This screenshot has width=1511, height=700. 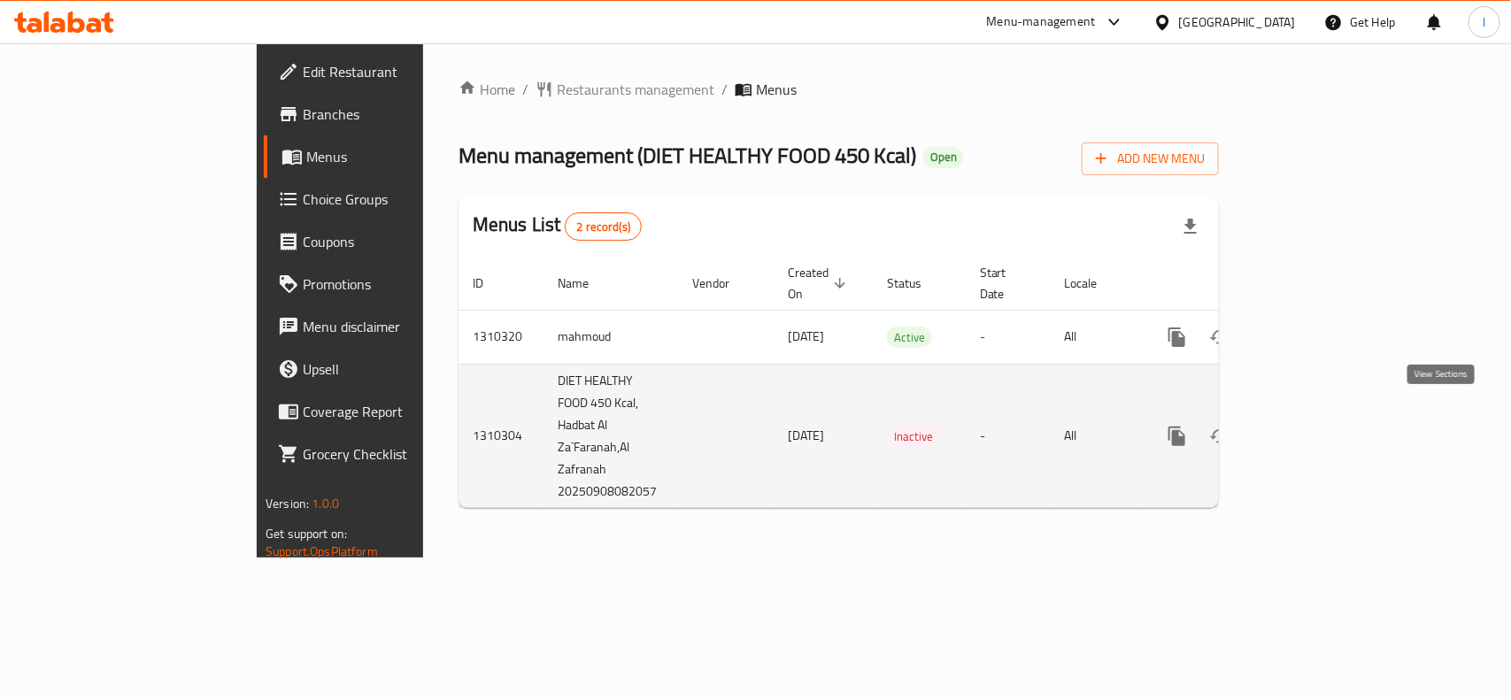 I want to click on button: Add New Menu, so click(x=1150, y=158).